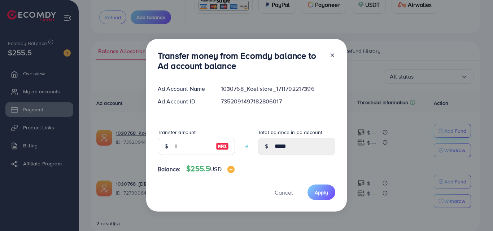 This screenshot has width=493, height=231. Describe the element at coordinates (284, 192) in the screenshot. I see `button: Cancel` at that location.